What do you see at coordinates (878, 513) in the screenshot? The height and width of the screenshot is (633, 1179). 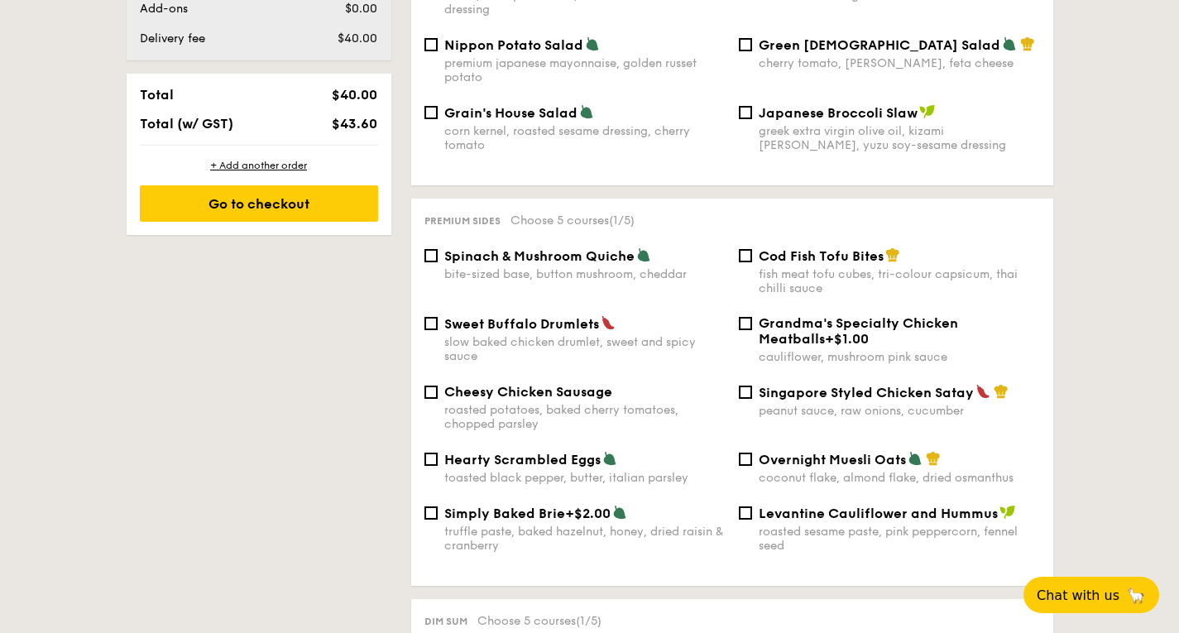 I see `span: Levantine Cauliflower and Hummus` at bounding box center [878, 513].